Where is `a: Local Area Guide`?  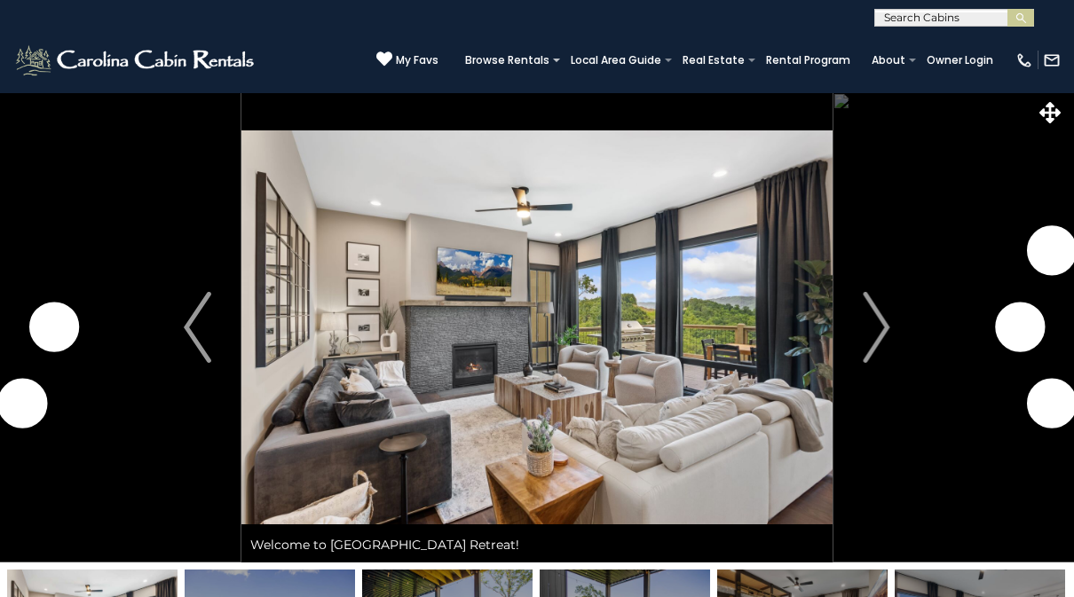
a: Local Area Guide is located at coordinates (616, 60).